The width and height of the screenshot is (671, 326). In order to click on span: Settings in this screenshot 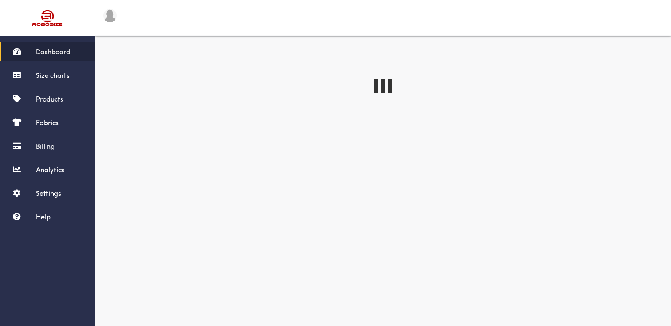, I will do `click(48, 194)`.